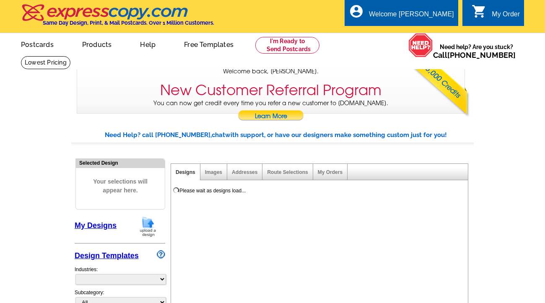  I want to click on i: shopping_cart, so click(479, 11).